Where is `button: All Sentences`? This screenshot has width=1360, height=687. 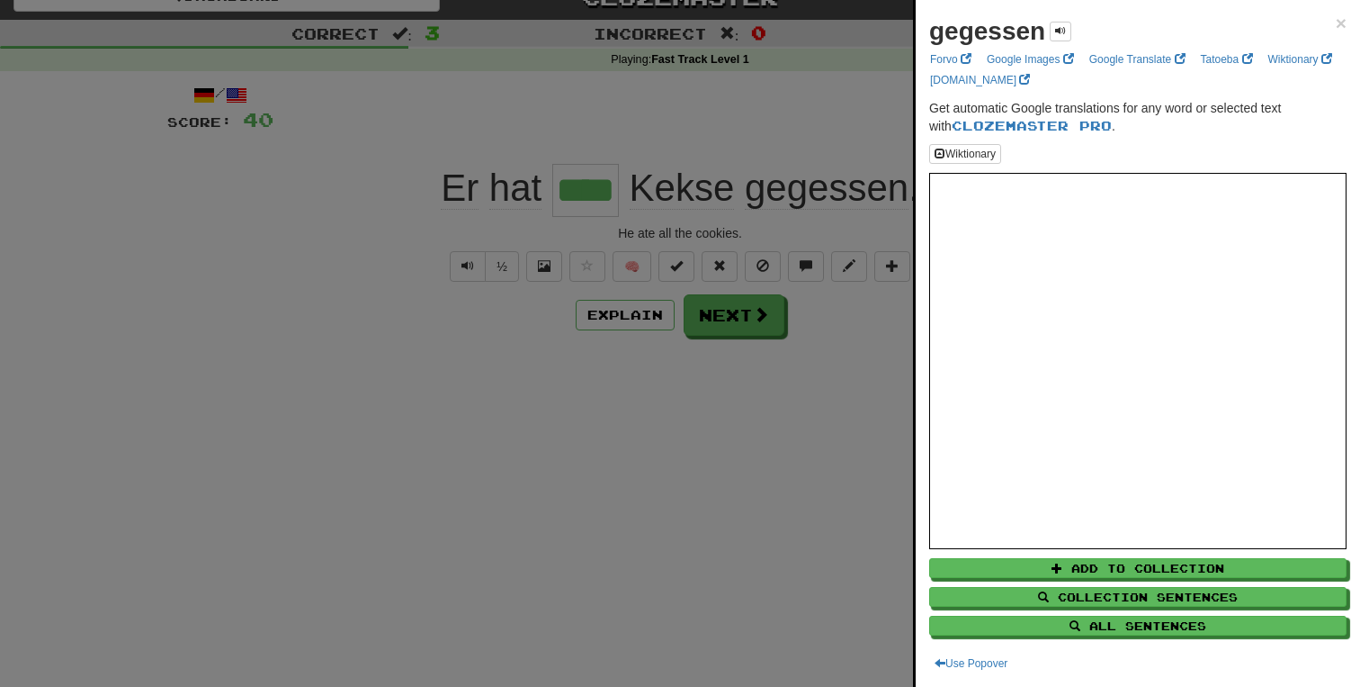 button: All Sentences is located at coordinates (1138, 625).